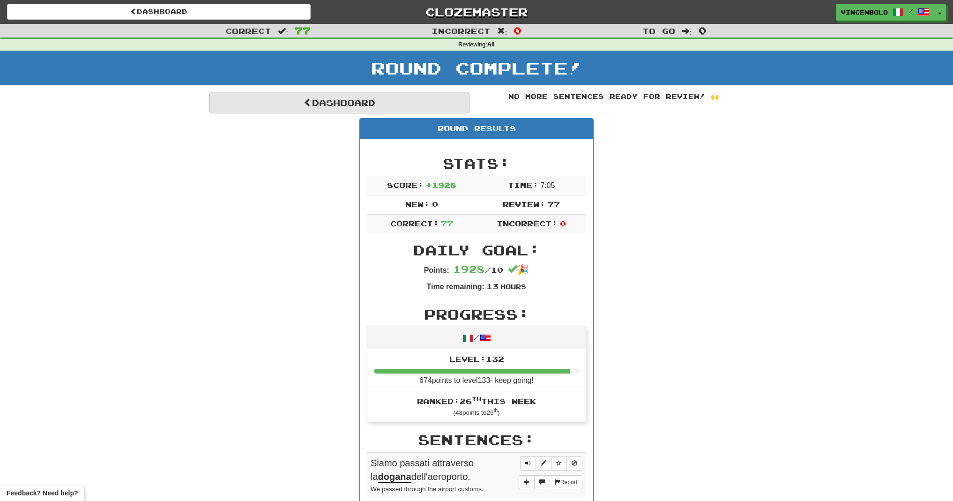  What do you see at coordinates (476, 163) in the screenshot?
I see `h2: Stats:` at bounding box center [476, 163].